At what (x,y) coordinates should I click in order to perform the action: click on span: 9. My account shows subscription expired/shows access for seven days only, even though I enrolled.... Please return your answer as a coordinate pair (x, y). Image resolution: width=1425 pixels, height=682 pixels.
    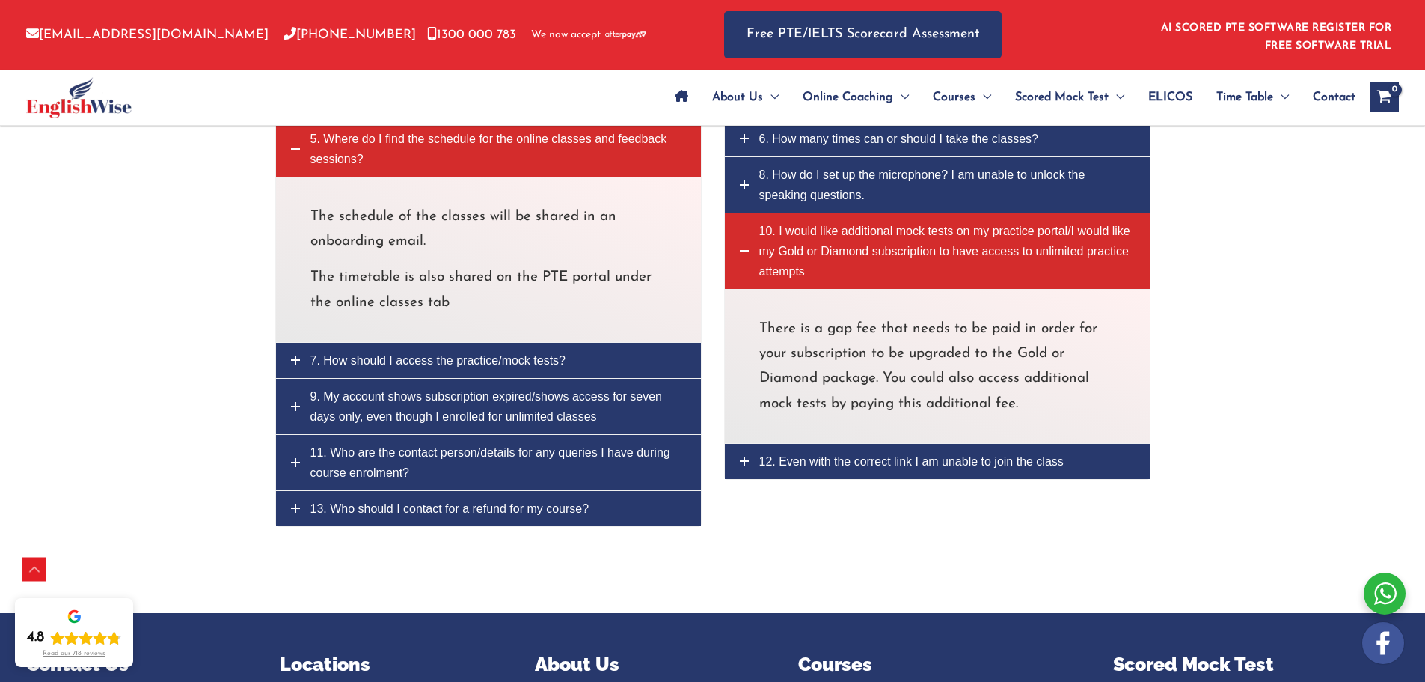
    Looking at the image, I should click on (486, 406).